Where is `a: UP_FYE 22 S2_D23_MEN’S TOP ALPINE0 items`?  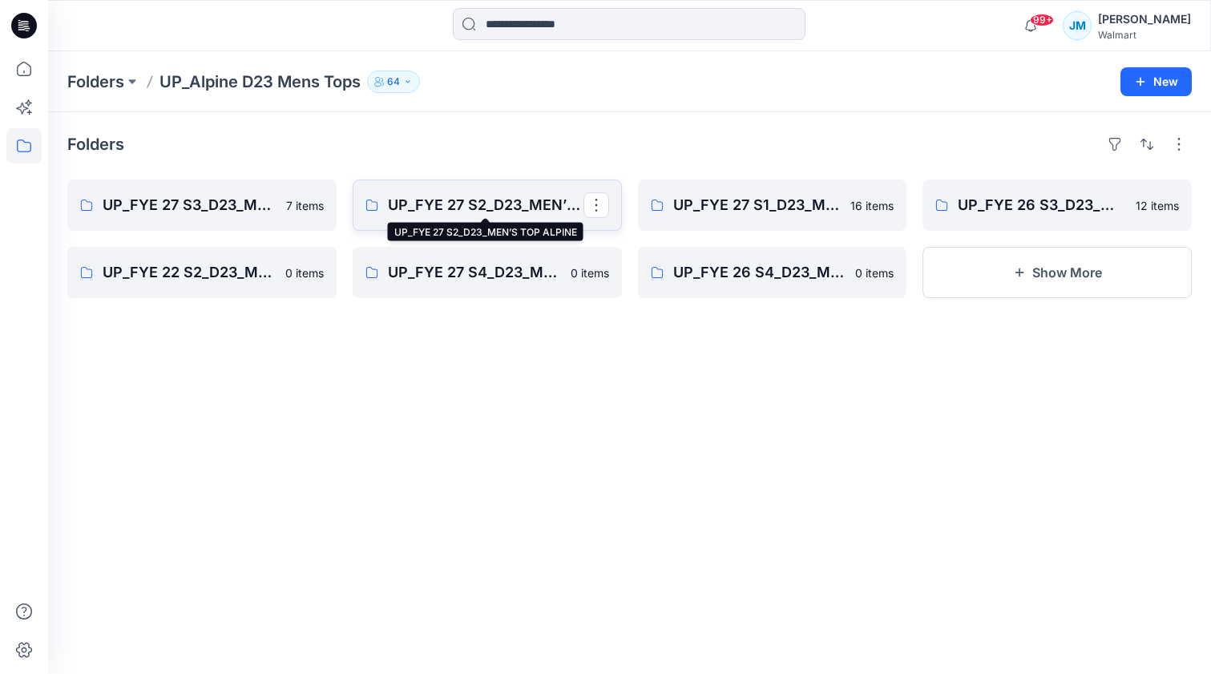
a: UP_FYE 22 S2_D23_MEN’S TOP ALPINE0 items is located at coordinates (202, 272).